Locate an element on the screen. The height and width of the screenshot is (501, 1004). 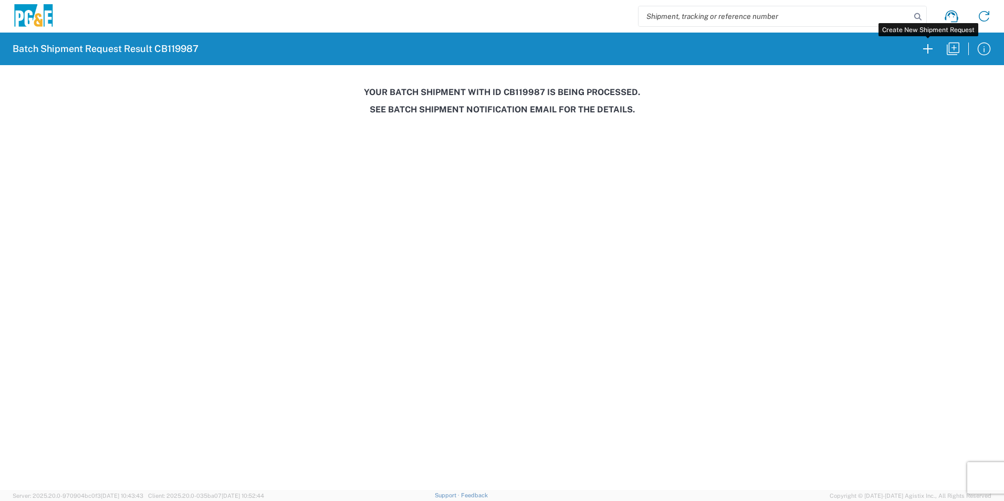
a: Feedback is located at coordinates (474, 495).